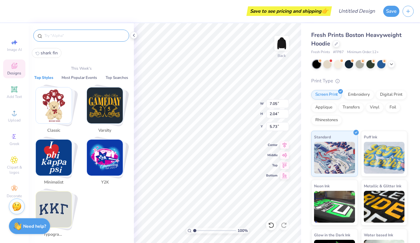 The image size is (420, 243). Describe the element at coordinates (54, 130) in the screenshot. I see `span: Classic` at that location.